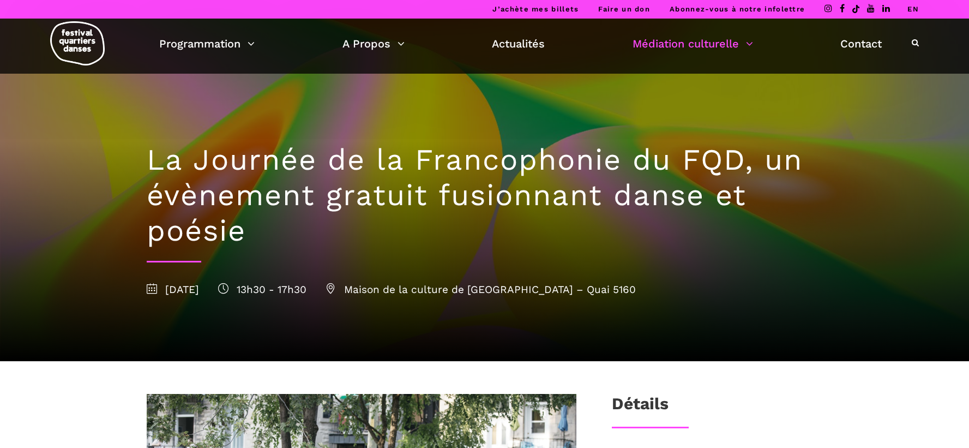 Image resolution: width=969 pixels, height=448 pixels. Describe the element at coordinates (518, 44) in the screenshot. I see `a: Actualités` at that location.